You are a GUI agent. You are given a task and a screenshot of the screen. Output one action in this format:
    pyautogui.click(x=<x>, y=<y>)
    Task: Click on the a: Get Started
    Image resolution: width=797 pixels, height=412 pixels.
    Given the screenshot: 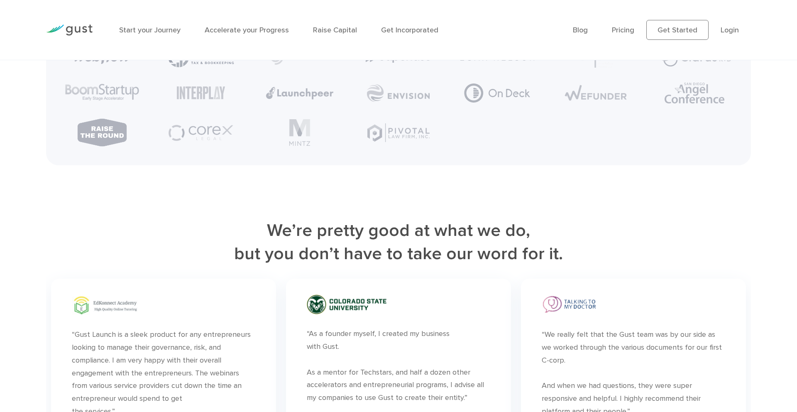 What is the action you would take?
    pyautogui.click(x=677, y=30)
    